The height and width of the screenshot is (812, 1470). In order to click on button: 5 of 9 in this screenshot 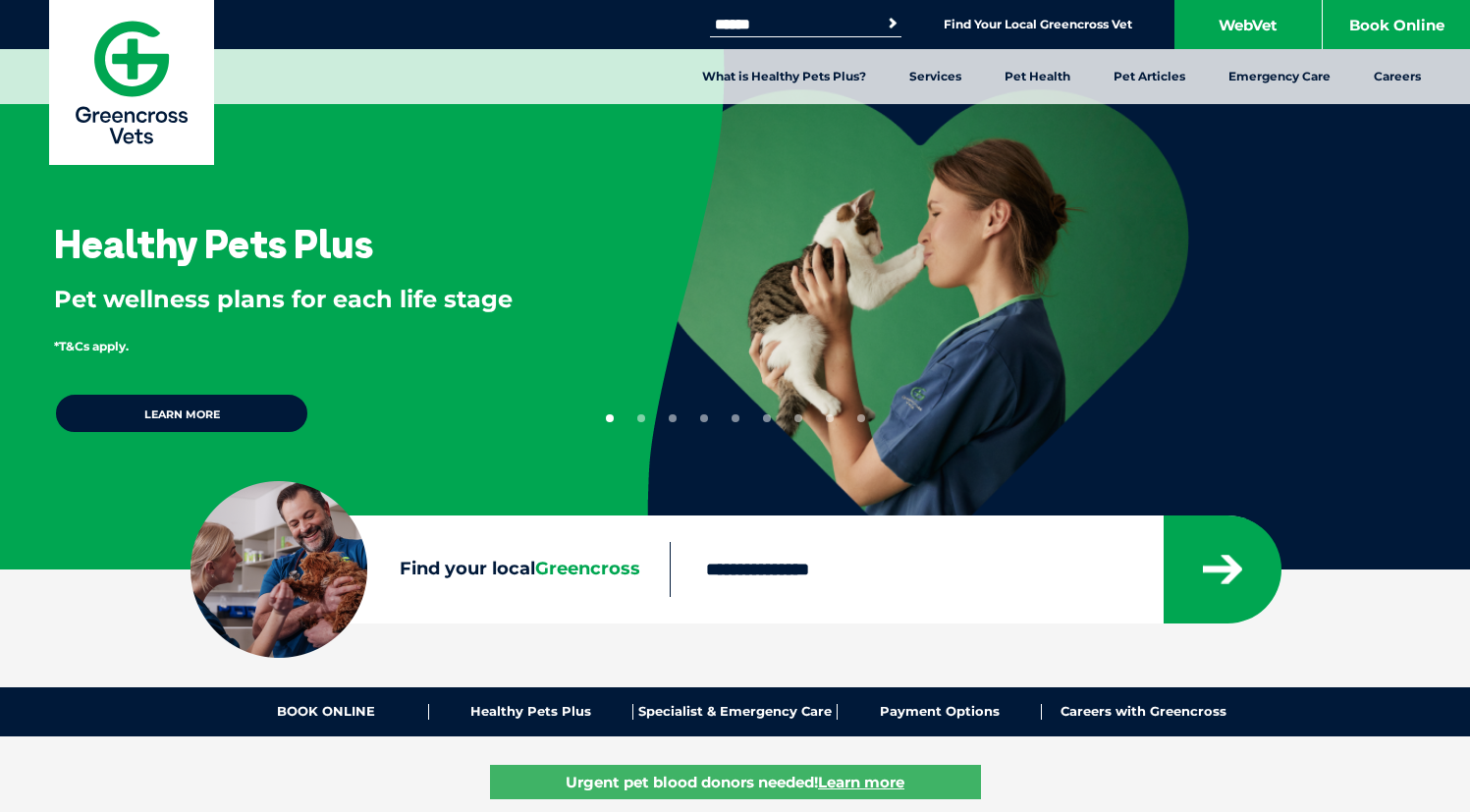, I will do `click(735, 418)`.